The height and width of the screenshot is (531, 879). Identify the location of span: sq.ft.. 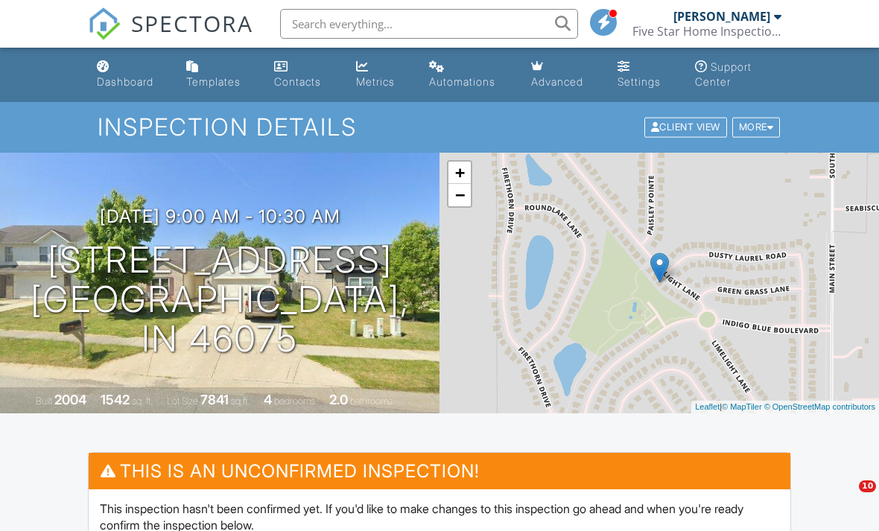
(240, 401).